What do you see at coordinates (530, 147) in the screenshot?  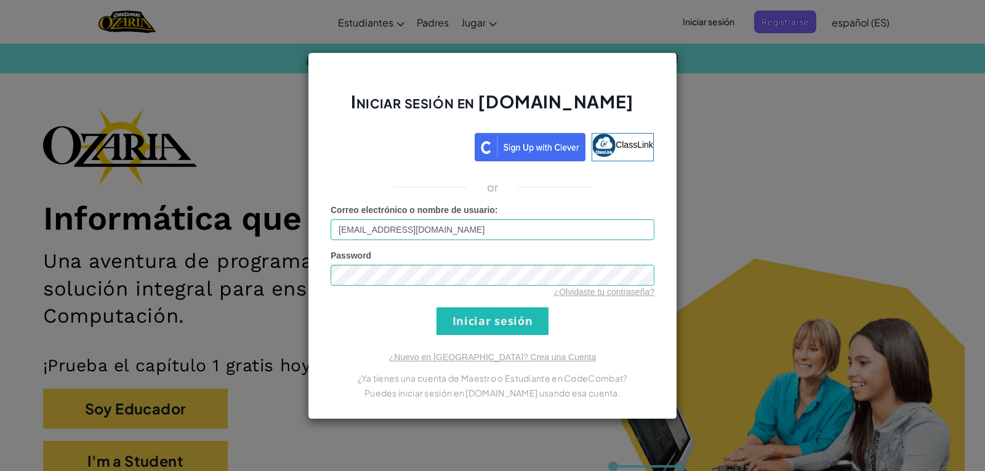 I see `img: clever_sso_button@2x.png` at bounding box center [530, 147].